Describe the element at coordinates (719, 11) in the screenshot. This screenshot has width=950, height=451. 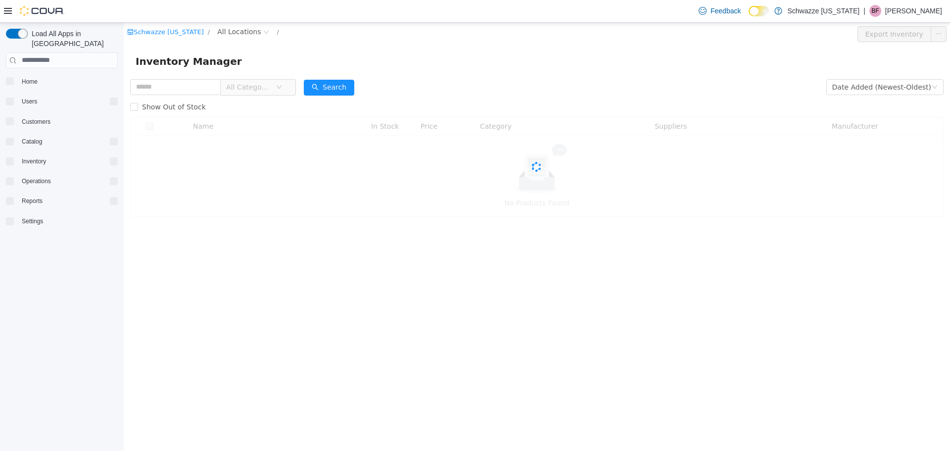
I see `a: Feedback` at that location.